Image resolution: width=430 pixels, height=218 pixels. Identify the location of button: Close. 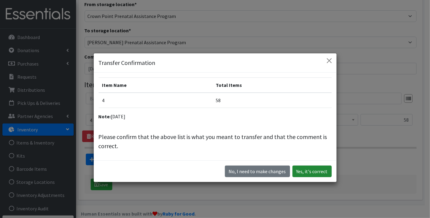
(330, 61).